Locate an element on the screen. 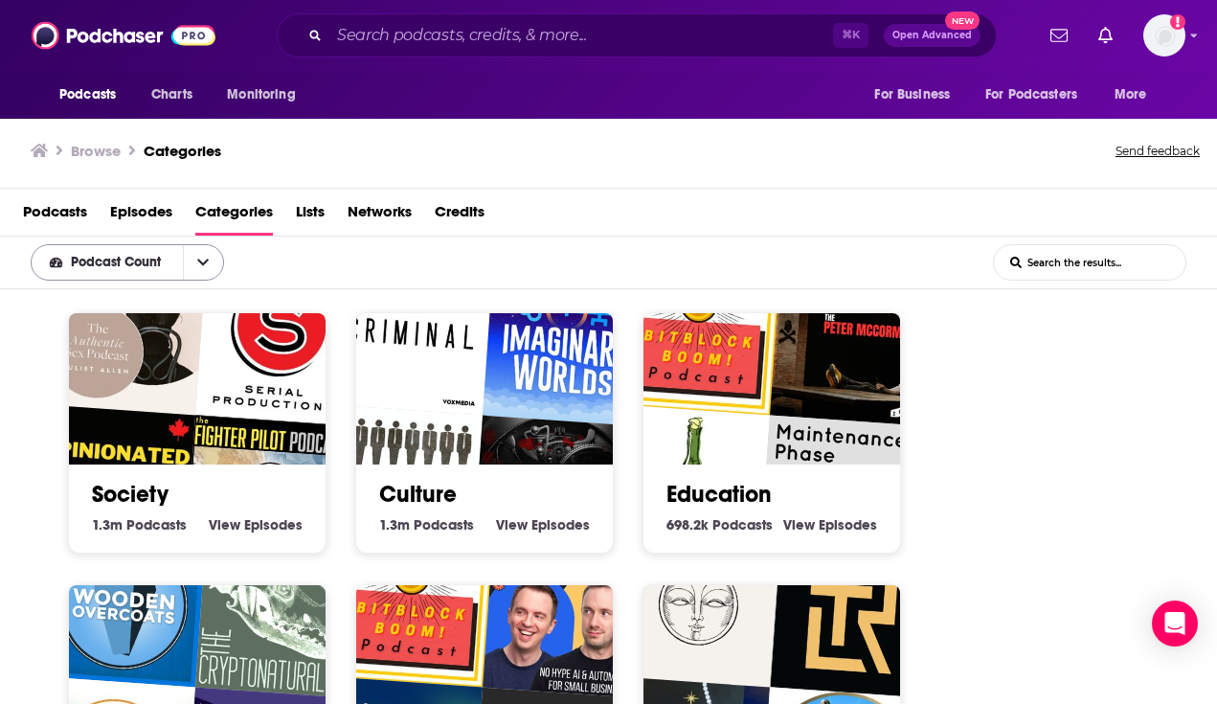 The height and width of the screenshot is (704, 1217). a: View Culture Episodes is located at coordinates (543, 525).